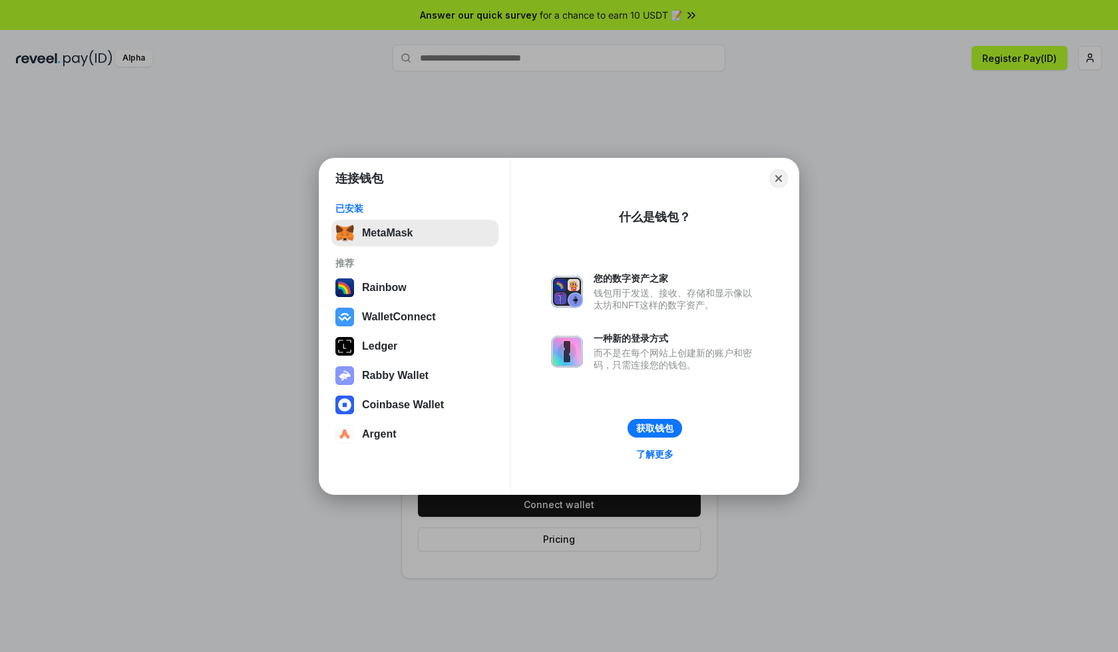 The image size is (1118, 652). Describe the element at coordinates (676, 338) in the screenshot. I see `div: 一种新的登录方式` at that location.